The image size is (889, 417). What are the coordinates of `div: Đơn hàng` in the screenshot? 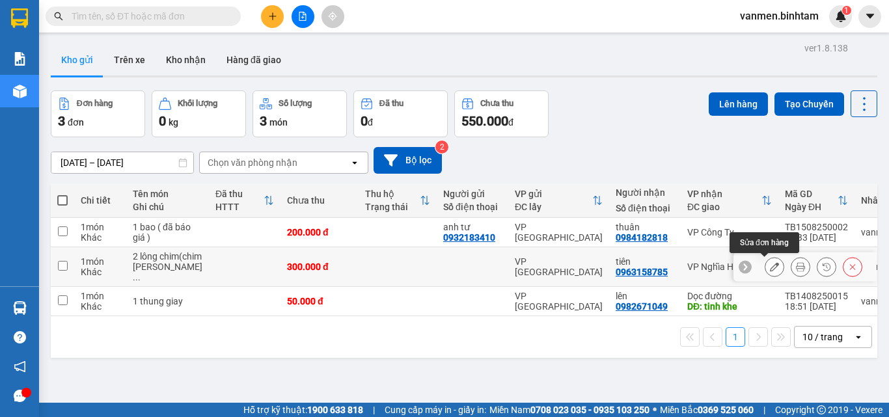 It's located at (94, 104).